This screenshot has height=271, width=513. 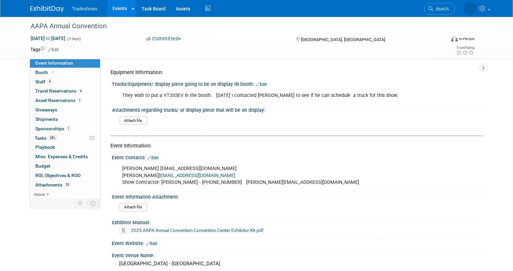 What do you see at coordinates (296, 196) in the screenshot?
I see `div: Event Information Attachment:` at bounding box center [296, 196].